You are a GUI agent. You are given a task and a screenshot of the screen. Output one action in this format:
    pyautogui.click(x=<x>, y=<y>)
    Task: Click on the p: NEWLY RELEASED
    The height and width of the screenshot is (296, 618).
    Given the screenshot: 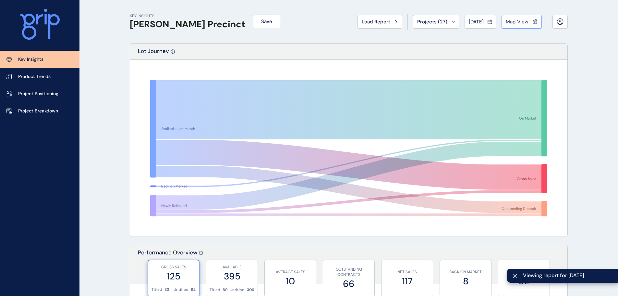 What is the action you would take?
    pyautogui.click(x=524, y=272)
    